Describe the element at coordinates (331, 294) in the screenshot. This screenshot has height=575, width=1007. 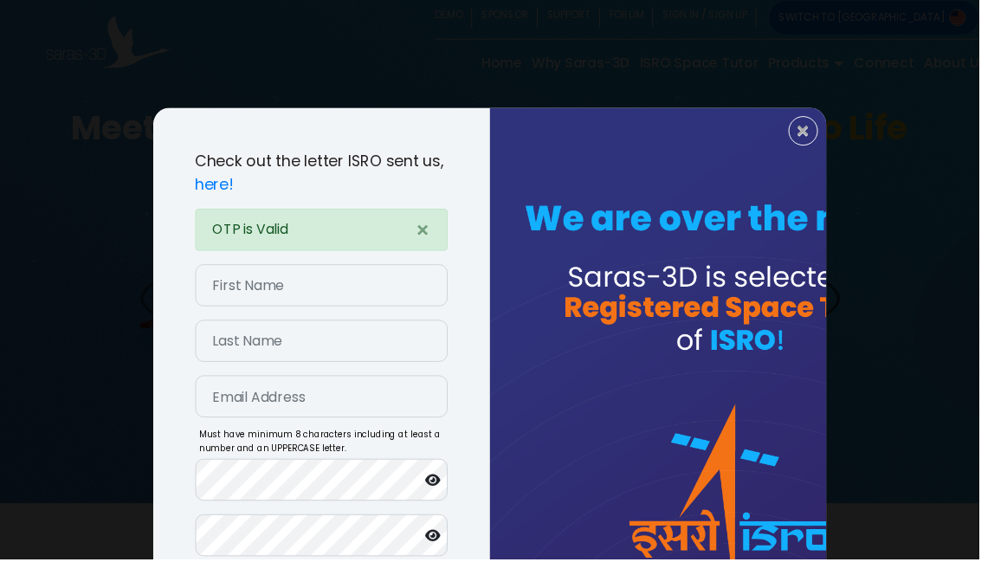
I see `input: First Name` at that location.